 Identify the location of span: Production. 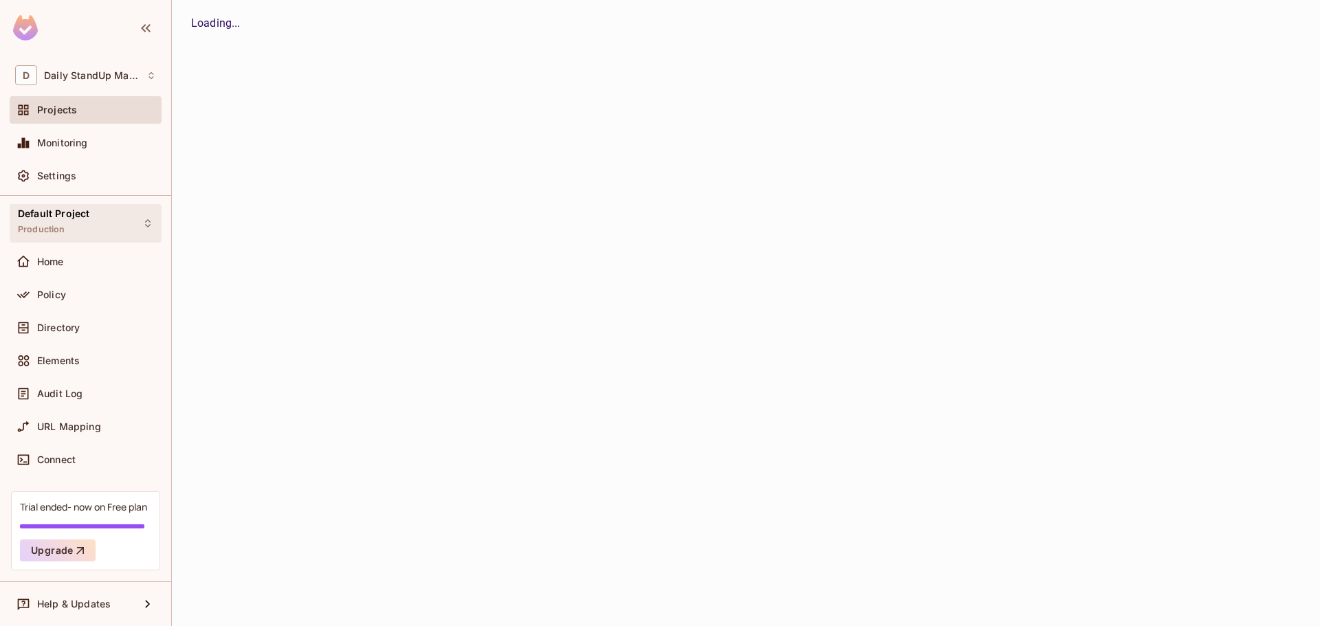
(41, 230).